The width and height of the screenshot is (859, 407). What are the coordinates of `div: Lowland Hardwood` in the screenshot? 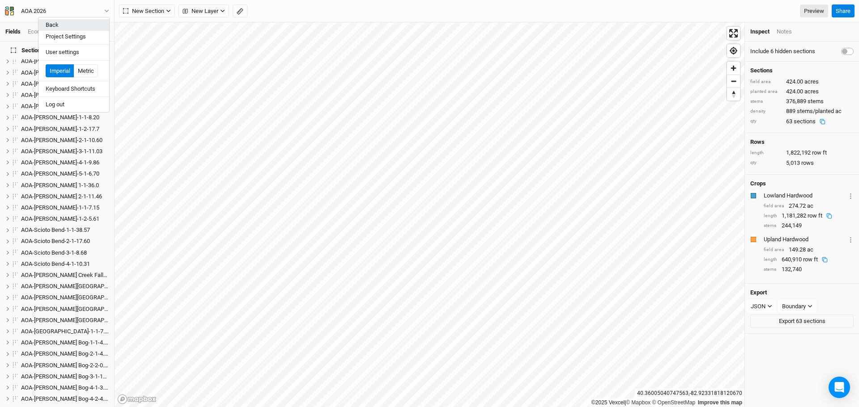 It's located at (805, 196).